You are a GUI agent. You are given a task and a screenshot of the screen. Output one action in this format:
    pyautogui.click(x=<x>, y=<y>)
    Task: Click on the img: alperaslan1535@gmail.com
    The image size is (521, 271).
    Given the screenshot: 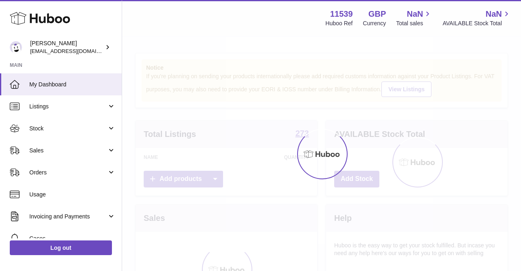 What is the action you would take?
    pyautogui.click(x=16, y=47)
    